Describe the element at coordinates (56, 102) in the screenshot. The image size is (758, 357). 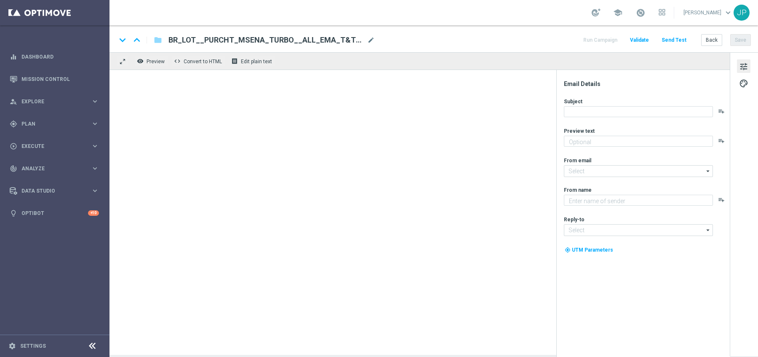
I see `span: Explore` at that location.